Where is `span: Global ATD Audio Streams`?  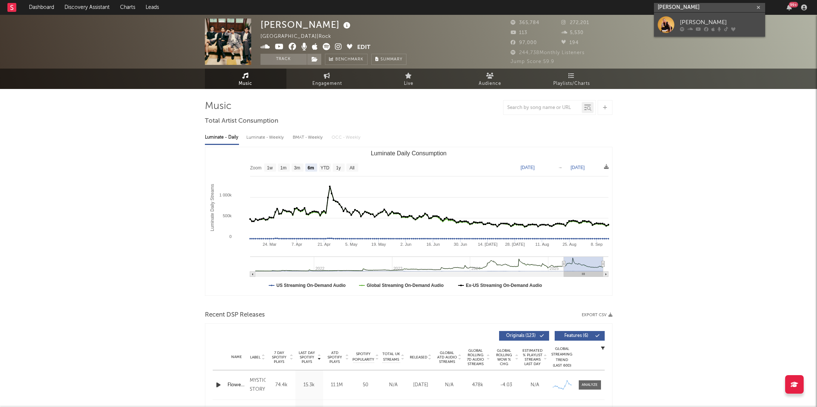
span: Global ATD Audio Streams is located at coordinates (447, 357).